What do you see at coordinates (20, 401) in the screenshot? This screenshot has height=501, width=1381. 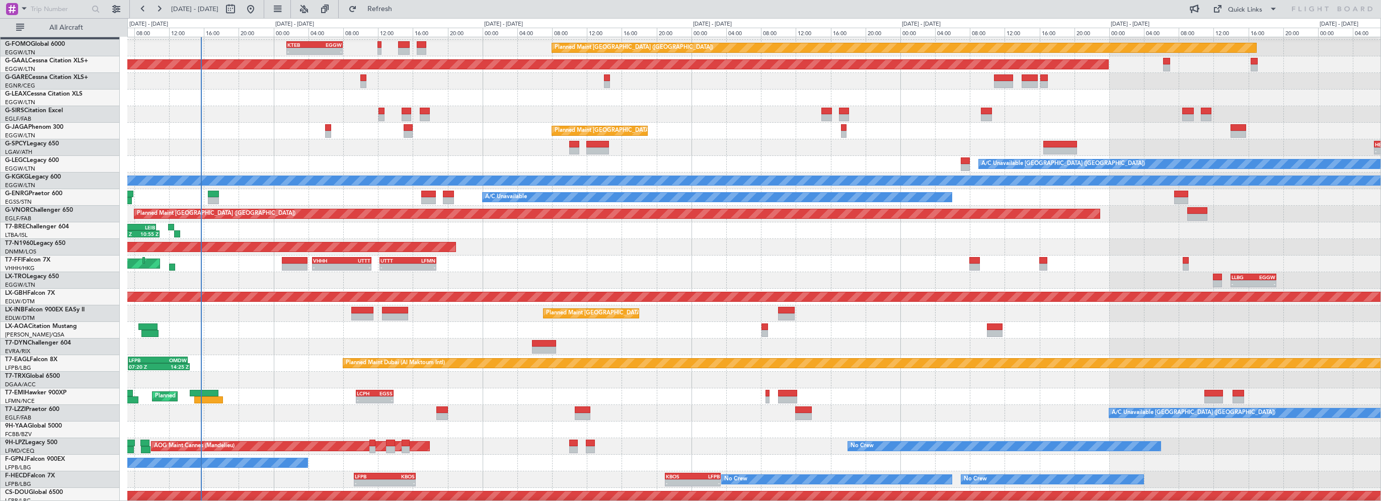 I see `a: LFMN/NCE` at bounding box center [20, 401].